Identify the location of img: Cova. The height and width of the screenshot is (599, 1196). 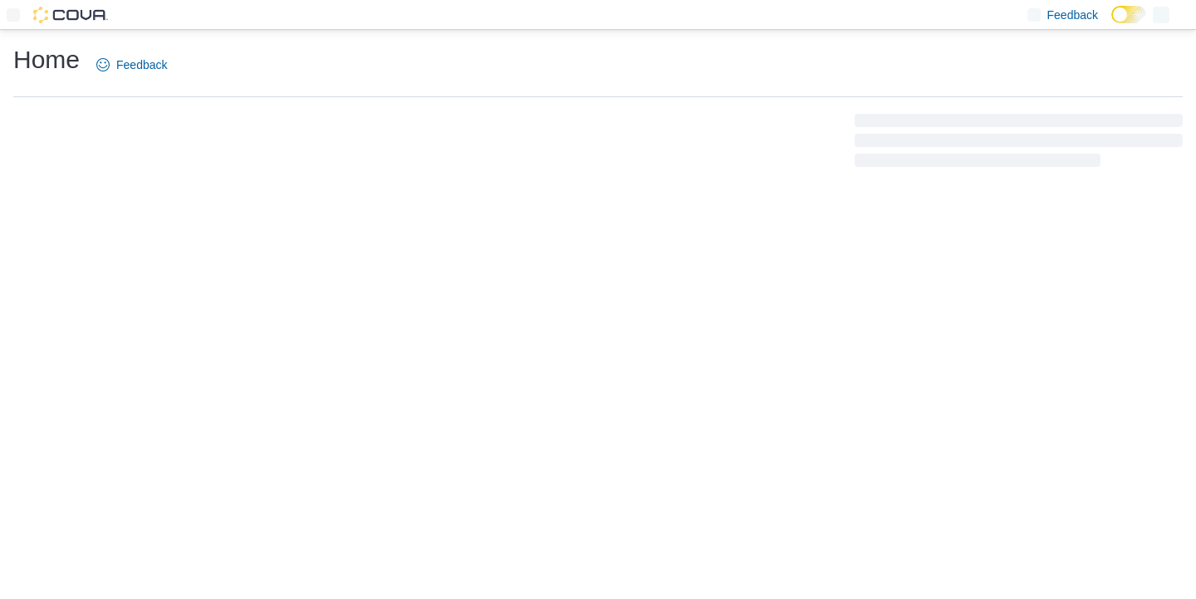
(71, 15).